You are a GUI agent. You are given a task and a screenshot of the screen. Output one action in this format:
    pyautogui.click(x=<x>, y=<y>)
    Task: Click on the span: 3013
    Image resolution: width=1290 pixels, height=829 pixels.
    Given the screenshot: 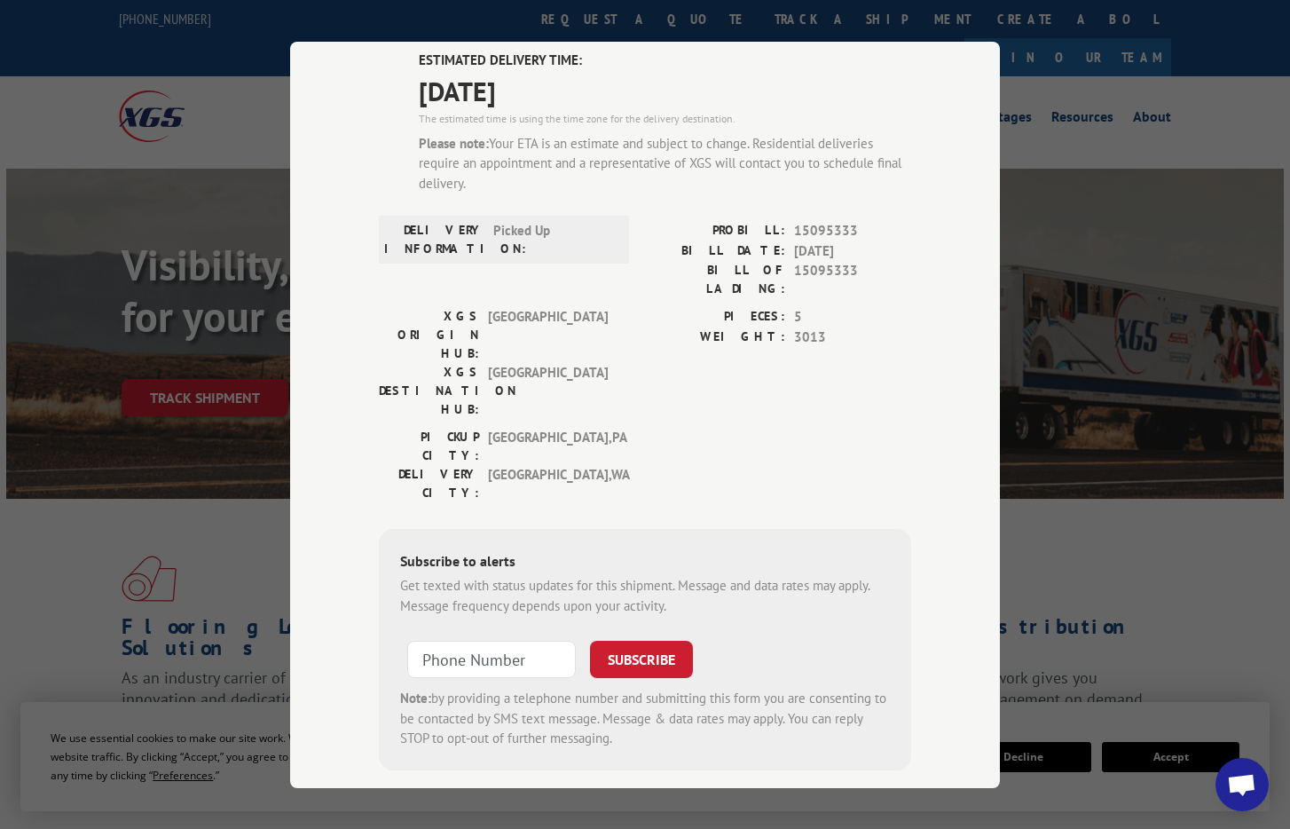 What is the action you would take?
    pyautogui.click(x=853, y=336)
    